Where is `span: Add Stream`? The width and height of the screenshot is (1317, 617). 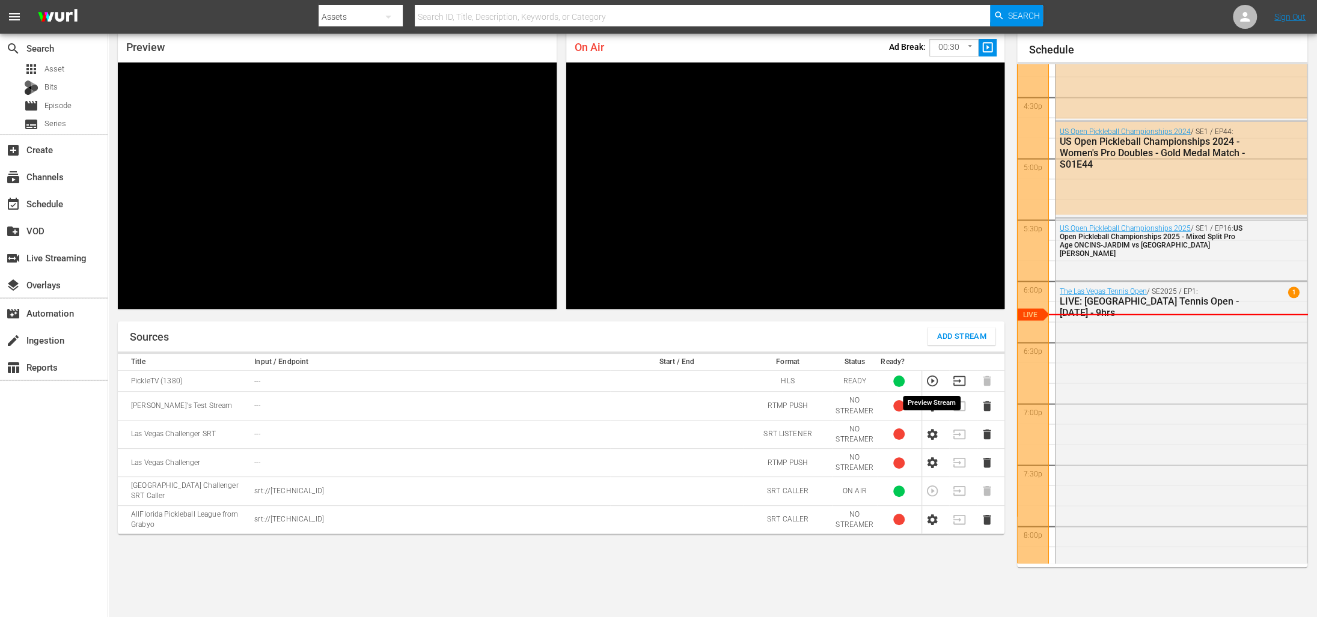 span: Add Stream is located at coordinates (961, 337).